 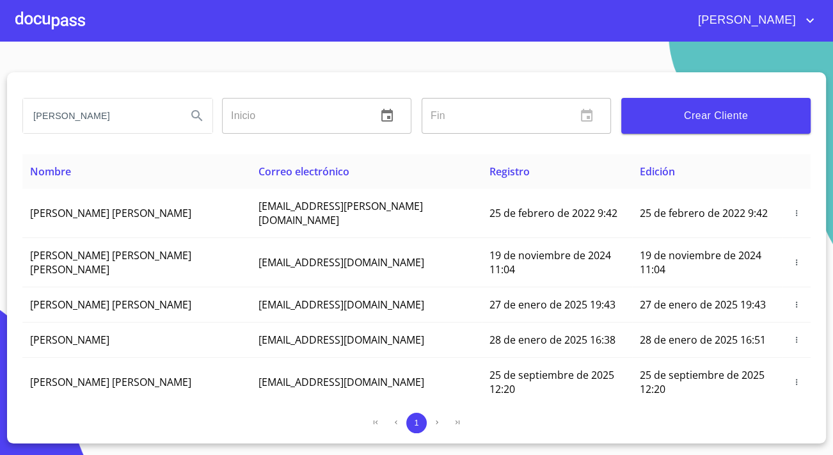 What do you see at coordinates (716, 116) in the screenshot?
I see `span: Crear Cliente` at bounding box center [716, 116].